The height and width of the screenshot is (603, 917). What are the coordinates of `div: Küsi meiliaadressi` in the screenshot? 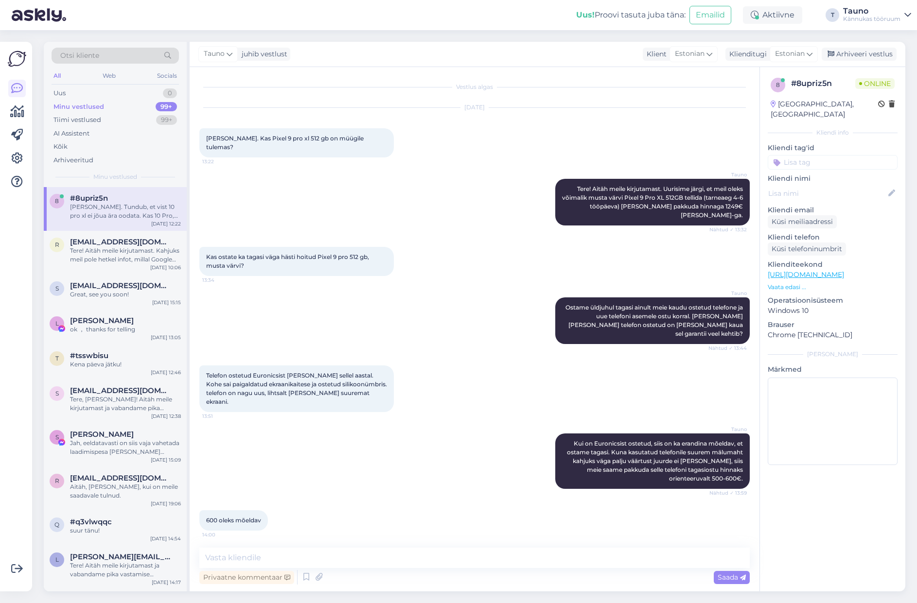 It's located at (802, 222).